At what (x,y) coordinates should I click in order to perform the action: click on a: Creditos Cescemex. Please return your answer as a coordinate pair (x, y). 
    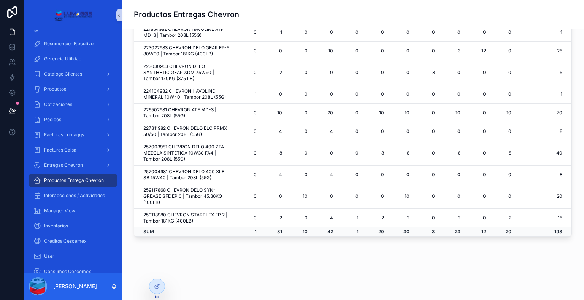
    Looking at the image, I should click on (73, 241).